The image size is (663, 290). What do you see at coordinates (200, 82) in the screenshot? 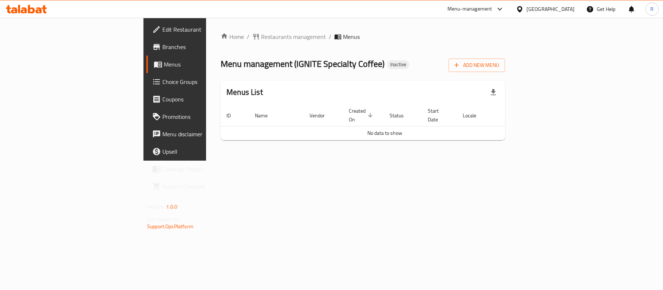
I see `a: Choice Groups` at bounding box center [200, 82].